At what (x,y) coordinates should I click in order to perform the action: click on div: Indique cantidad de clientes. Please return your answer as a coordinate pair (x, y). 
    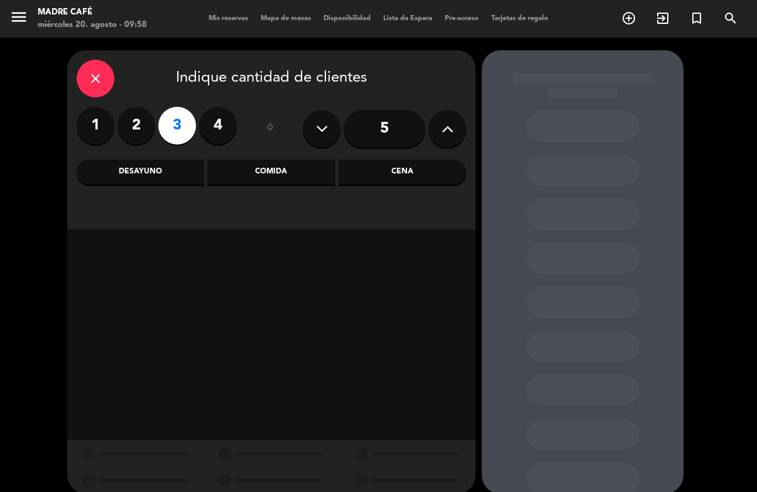
    Looking at the image, I should click on (272, 79).